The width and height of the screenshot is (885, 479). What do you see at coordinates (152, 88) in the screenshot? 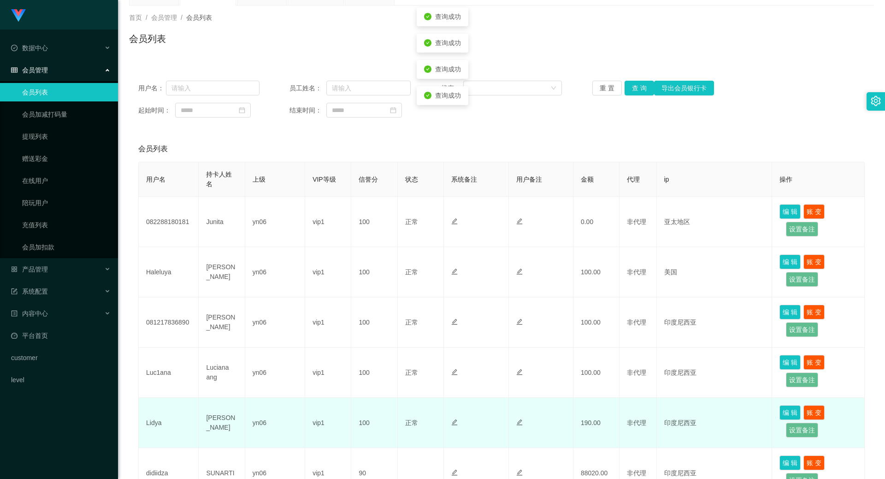
I see `span: 用户名：` at bounding box center [152, 88].